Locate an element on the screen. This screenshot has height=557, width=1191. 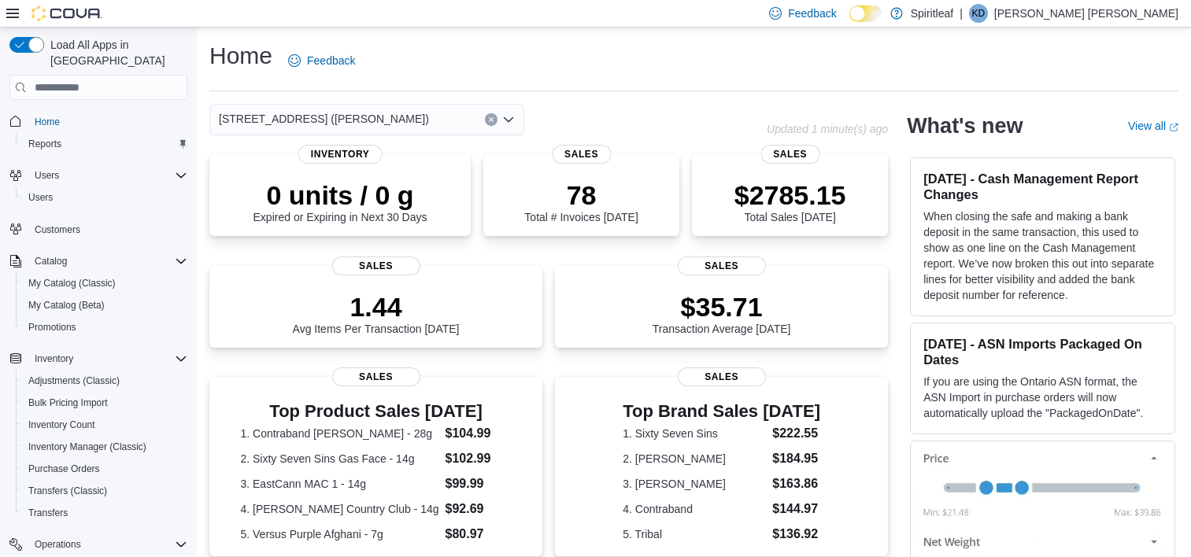
dd: $102.99 is located at coordinates (479, 459).